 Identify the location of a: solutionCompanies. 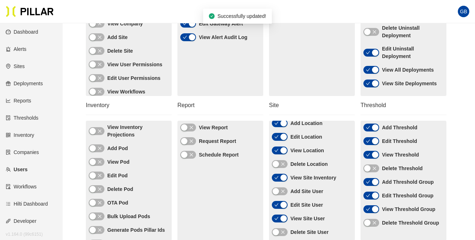
(22, 152).